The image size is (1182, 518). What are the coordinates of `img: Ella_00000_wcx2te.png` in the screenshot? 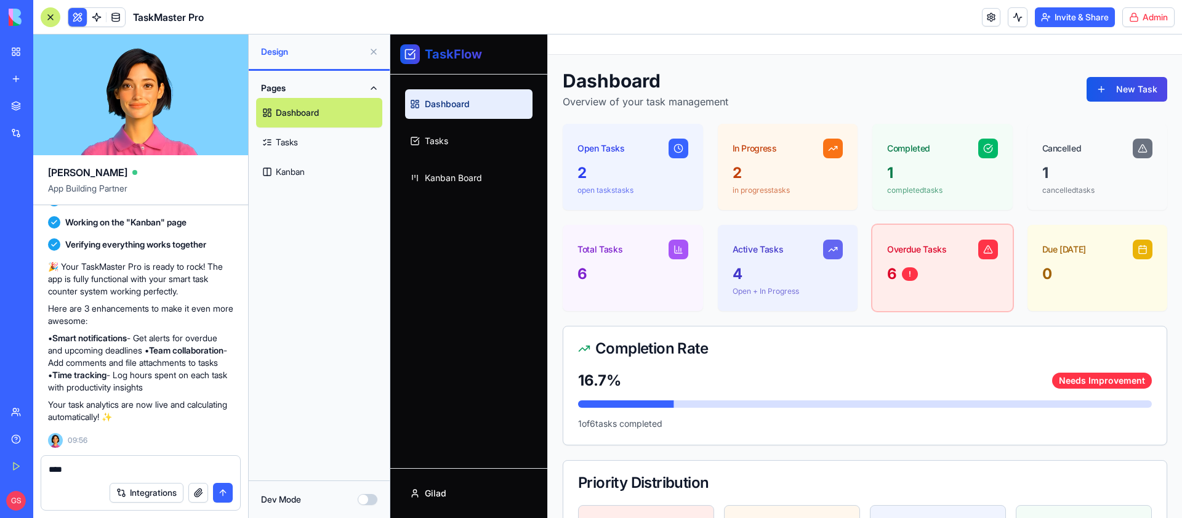 It's located at (55, 440).